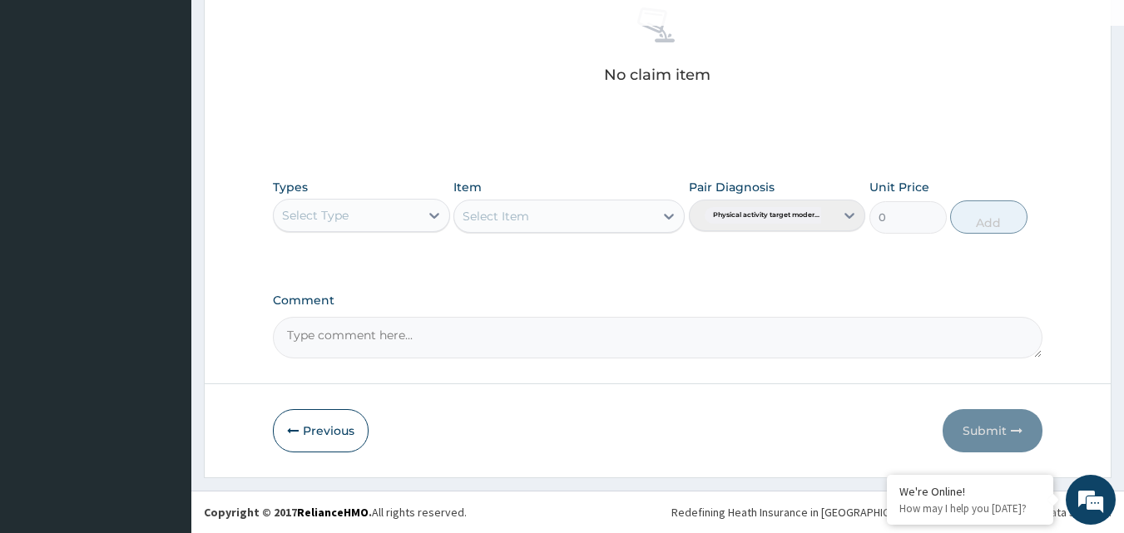 The height and width of the screenshot is (533, 1124). I want to click on a: RelianceHMO, so click(333, 513).